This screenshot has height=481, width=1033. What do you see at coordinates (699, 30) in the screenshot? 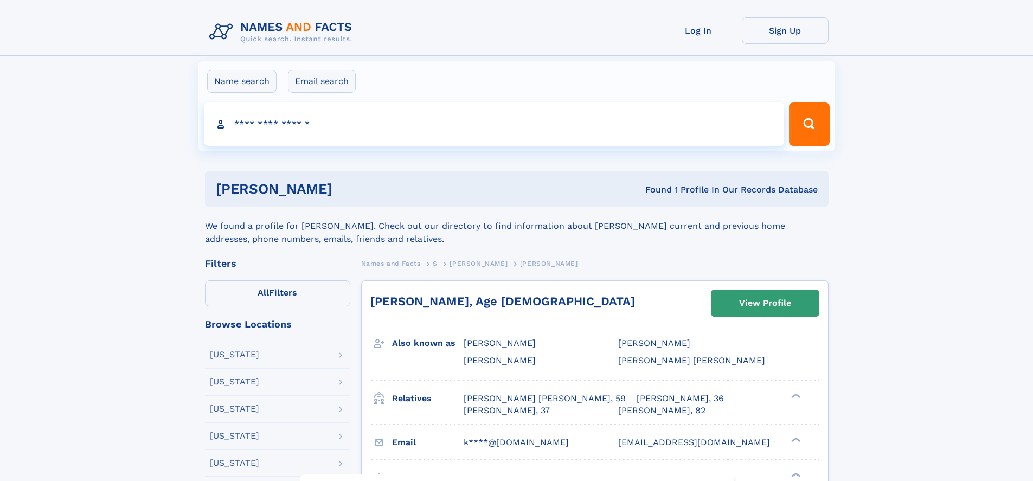
I see `a: Log In` at bounding box center [699, 30].